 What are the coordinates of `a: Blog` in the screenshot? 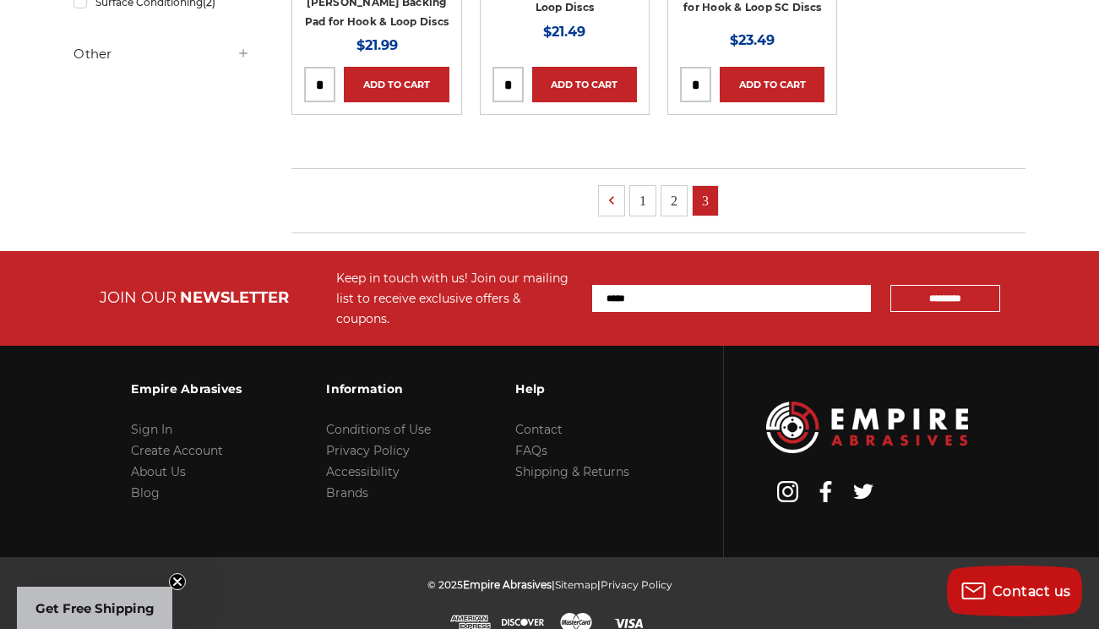 It's located at (145, 493).